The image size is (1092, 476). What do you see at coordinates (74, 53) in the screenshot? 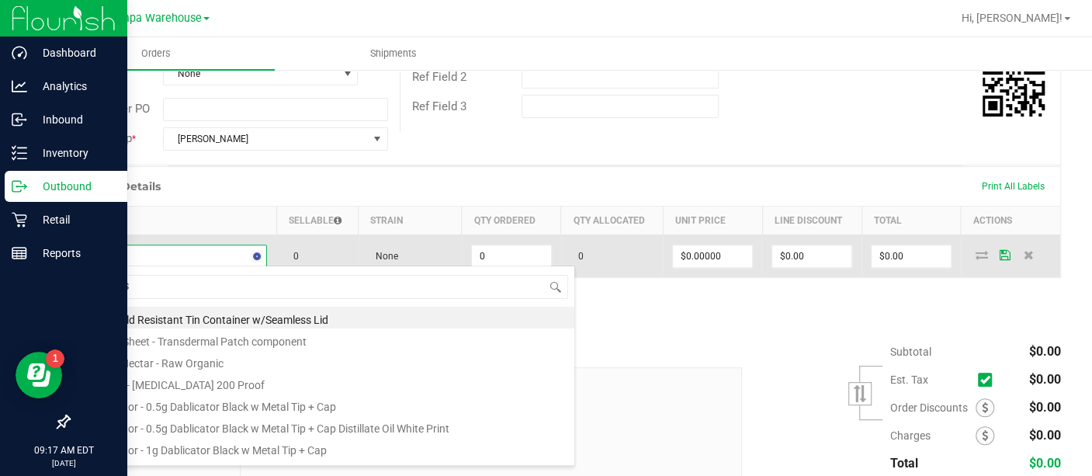
I see `p: Dashboard` at bounding box center [74, 53].